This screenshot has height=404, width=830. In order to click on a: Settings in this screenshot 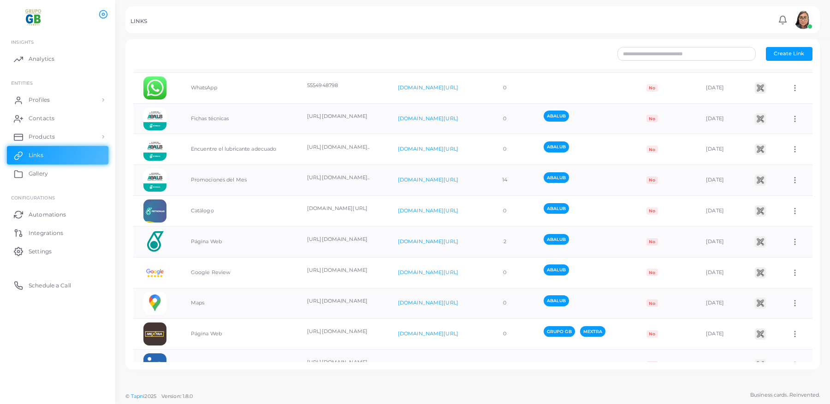, I will do `click(58, 251)`.